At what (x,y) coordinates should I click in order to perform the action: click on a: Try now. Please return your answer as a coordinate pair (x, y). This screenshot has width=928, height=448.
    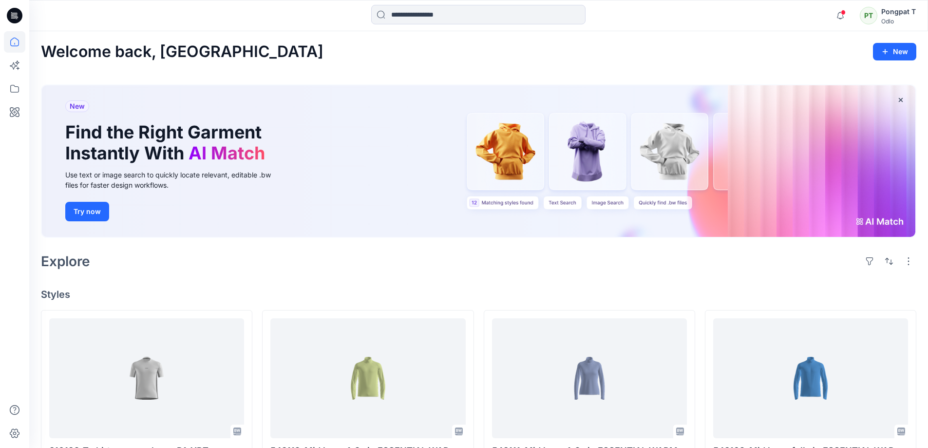
    Looking at the image, I should click on (87, 211).